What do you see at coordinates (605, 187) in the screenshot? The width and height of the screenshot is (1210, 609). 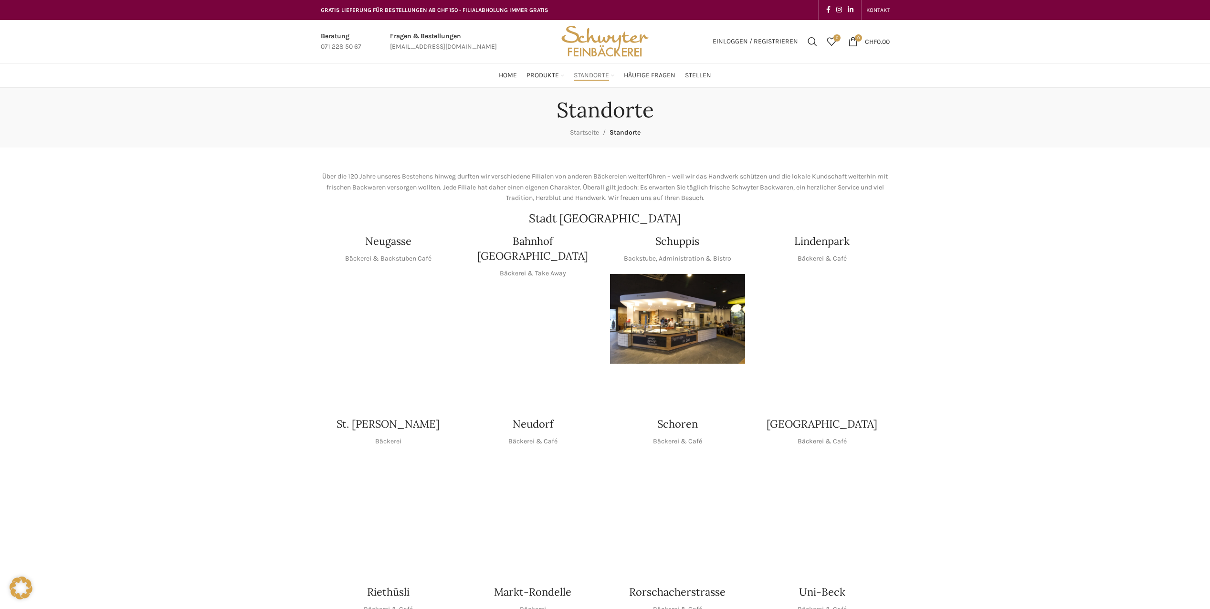 I see `p: Über die 120 Jahre unseres Bestehens hinweg durften wir verschiedene Filialen von anderen Bäckere...` at bounding box center [605, 187].